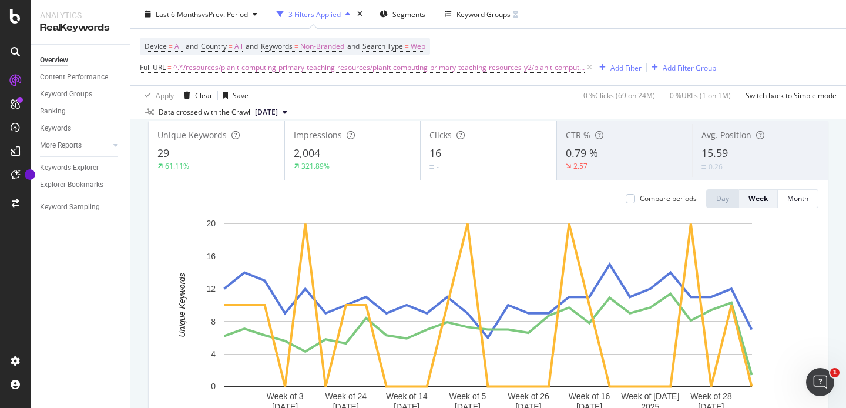 Image resolution: width=846 pixels, height=408 pixels. Describe the element at coordinates (277, 46) in the screenshot. I see `span: Keywords` at that location.